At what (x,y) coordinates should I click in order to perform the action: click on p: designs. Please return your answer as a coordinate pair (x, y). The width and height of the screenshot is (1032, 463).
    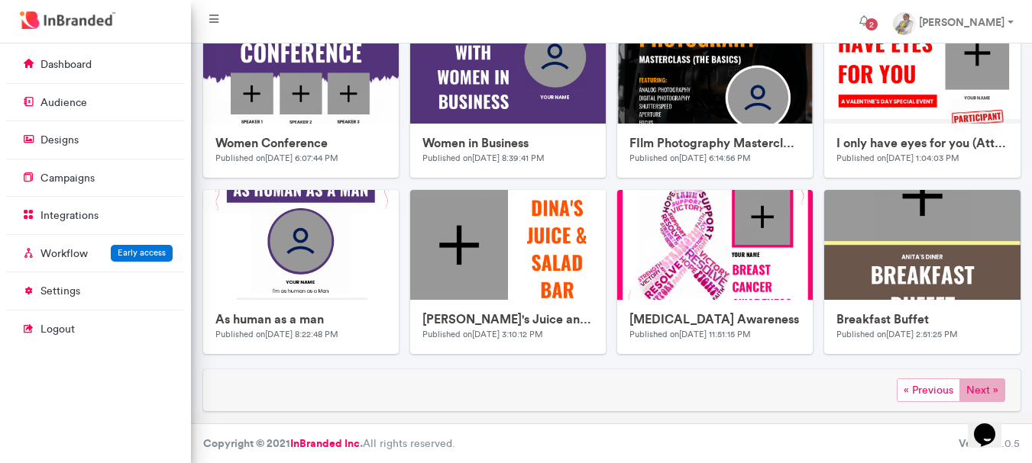
    Looking at the image, I should click on (60, 140).